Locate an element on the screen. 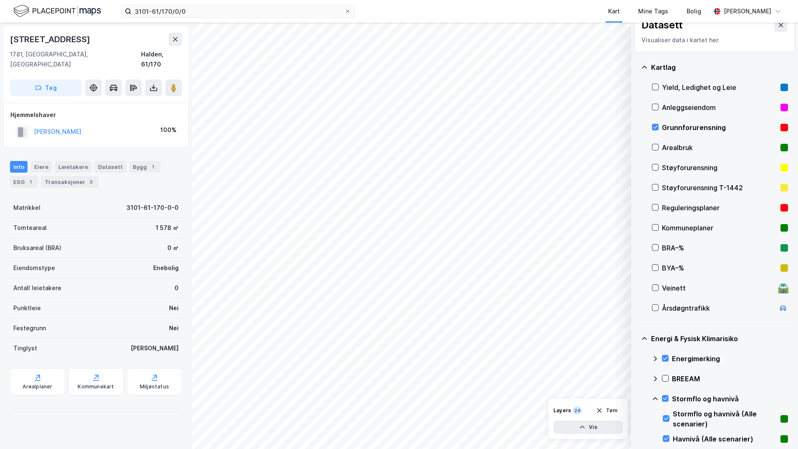 This screenshot has width=798, height=449. div: 1 578 ㎡ is located at coordinates (167, 228).